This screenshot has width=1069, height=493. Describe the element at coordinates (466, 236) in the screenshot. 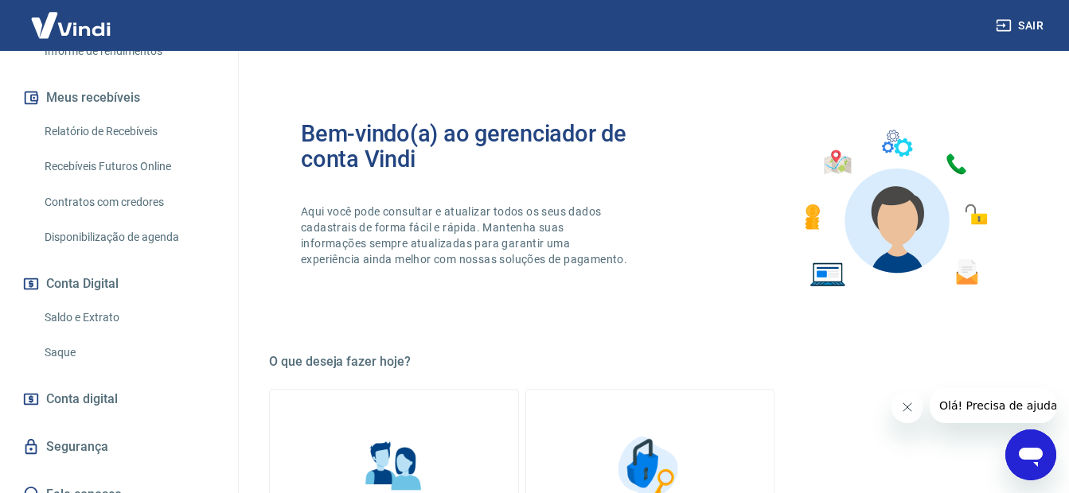

I see `p: Aqui você pode consultar e atualizar todos os seus dados cadastrais de forma fácil e rápida. Mant...` at that location.